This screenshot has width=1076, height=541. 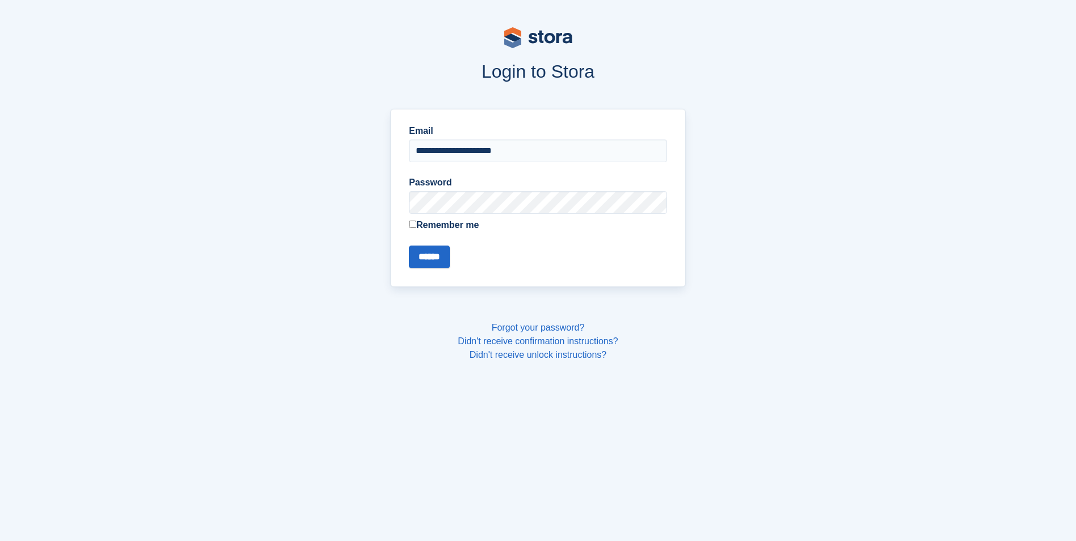 What do you see at coordinates (538, 341) in the screenshot?
I see `a: Didn't receive confirmation instructions?` at bounding box center [538, 341].